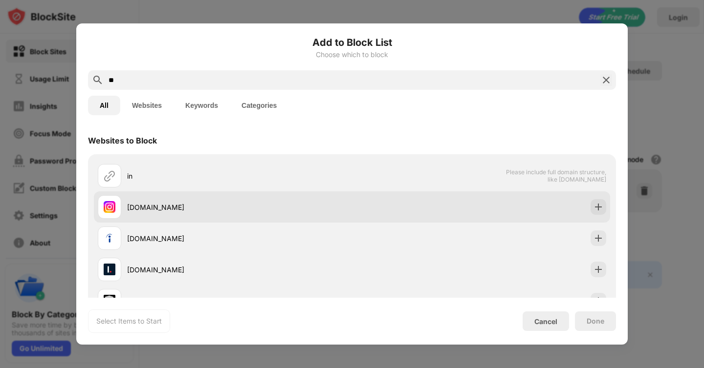 This screenshot has width=704, height=368. What do you see at coordinates (545, 322) in the screenshot?
I see `div: Cancel` at bounding box center [545, 322].